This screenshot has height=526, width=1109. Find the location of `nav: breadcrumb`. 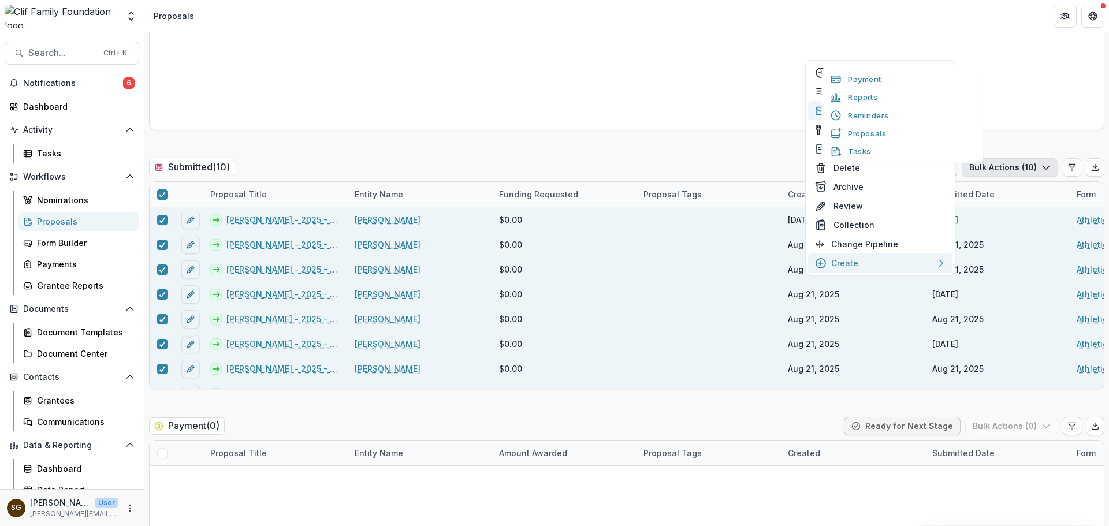

nav: breadcrumb is located at coordinates (174, 16).